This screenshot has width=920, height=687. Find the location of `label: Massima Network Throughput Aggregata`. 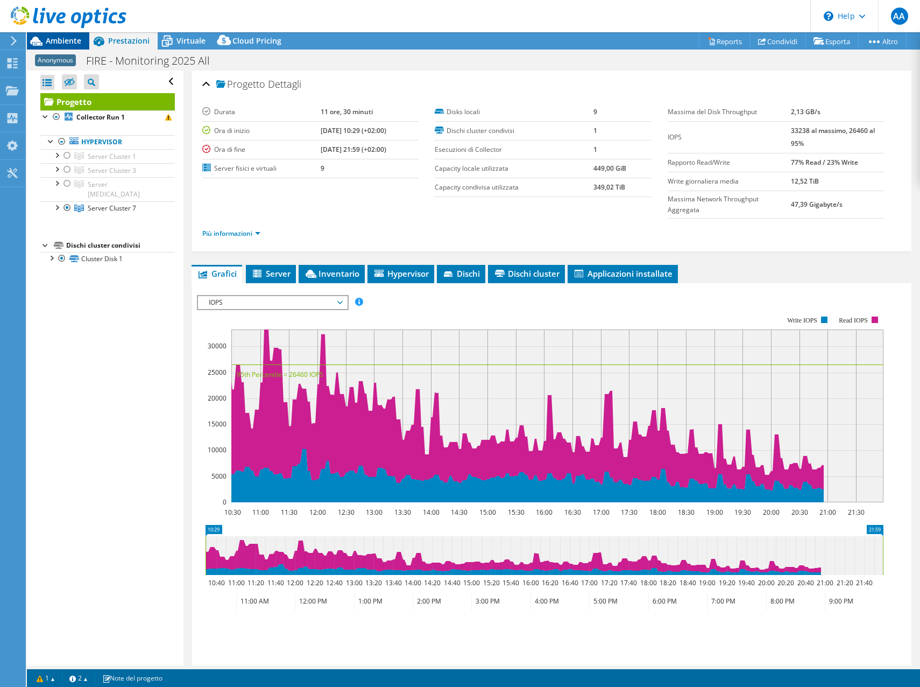

label: Massima Network Throughput Aggregata is located at coordinates (729, 205).